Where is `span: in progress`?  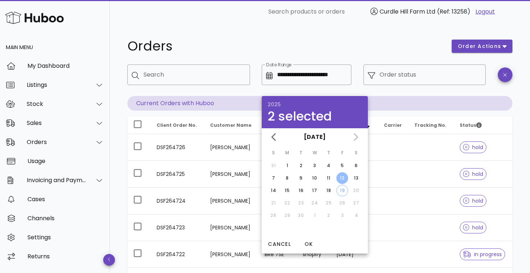 span: in progress is located at coordinates (482, 254).